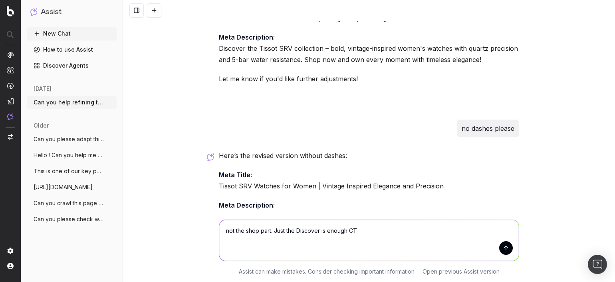 The image size is (615, 282). Describe the element at coordinates (69, 219) in the screenshot. I see `span: Can you please check what are the top ke` at that location.